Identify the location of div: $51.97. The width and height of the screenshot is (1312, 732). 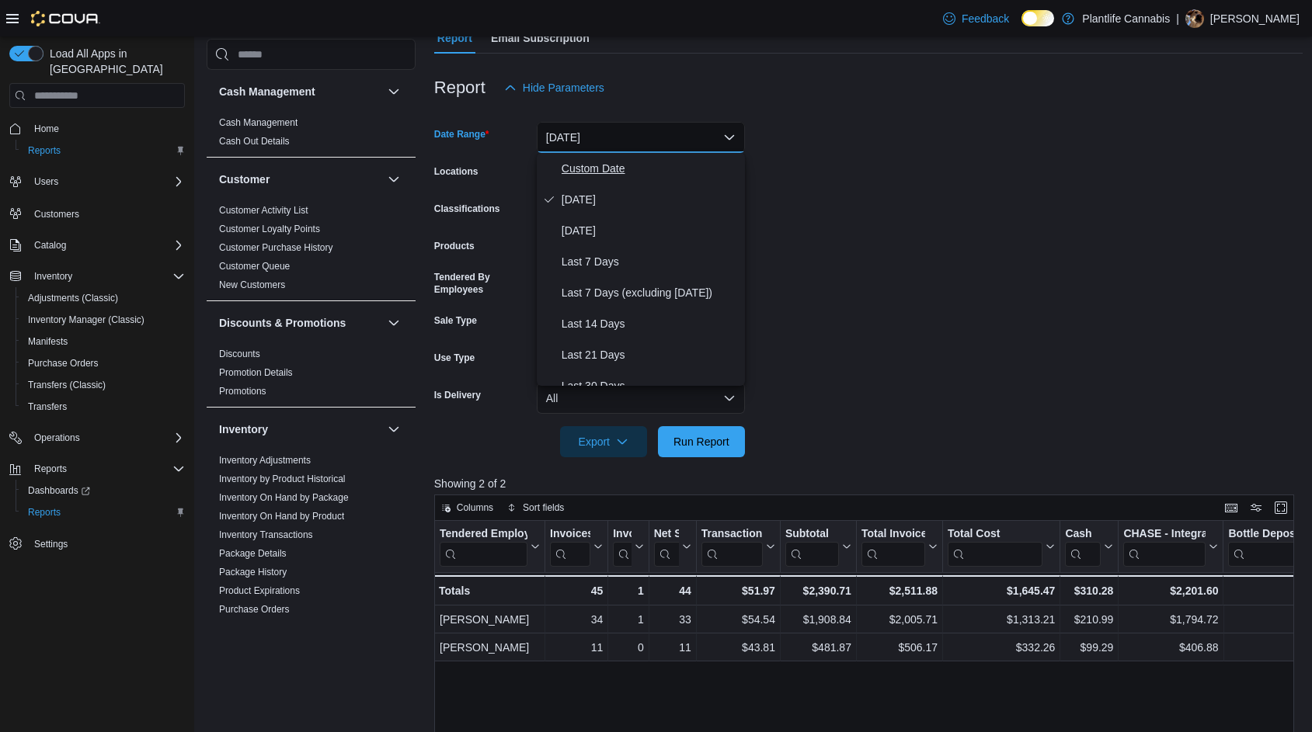
(737, 591).